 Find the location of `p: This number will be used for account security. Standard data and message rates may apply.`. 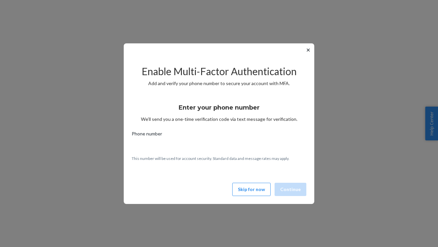

p: This number will be used for account security. Standard data and message rates may apply. is located at coordinates (219, 158).